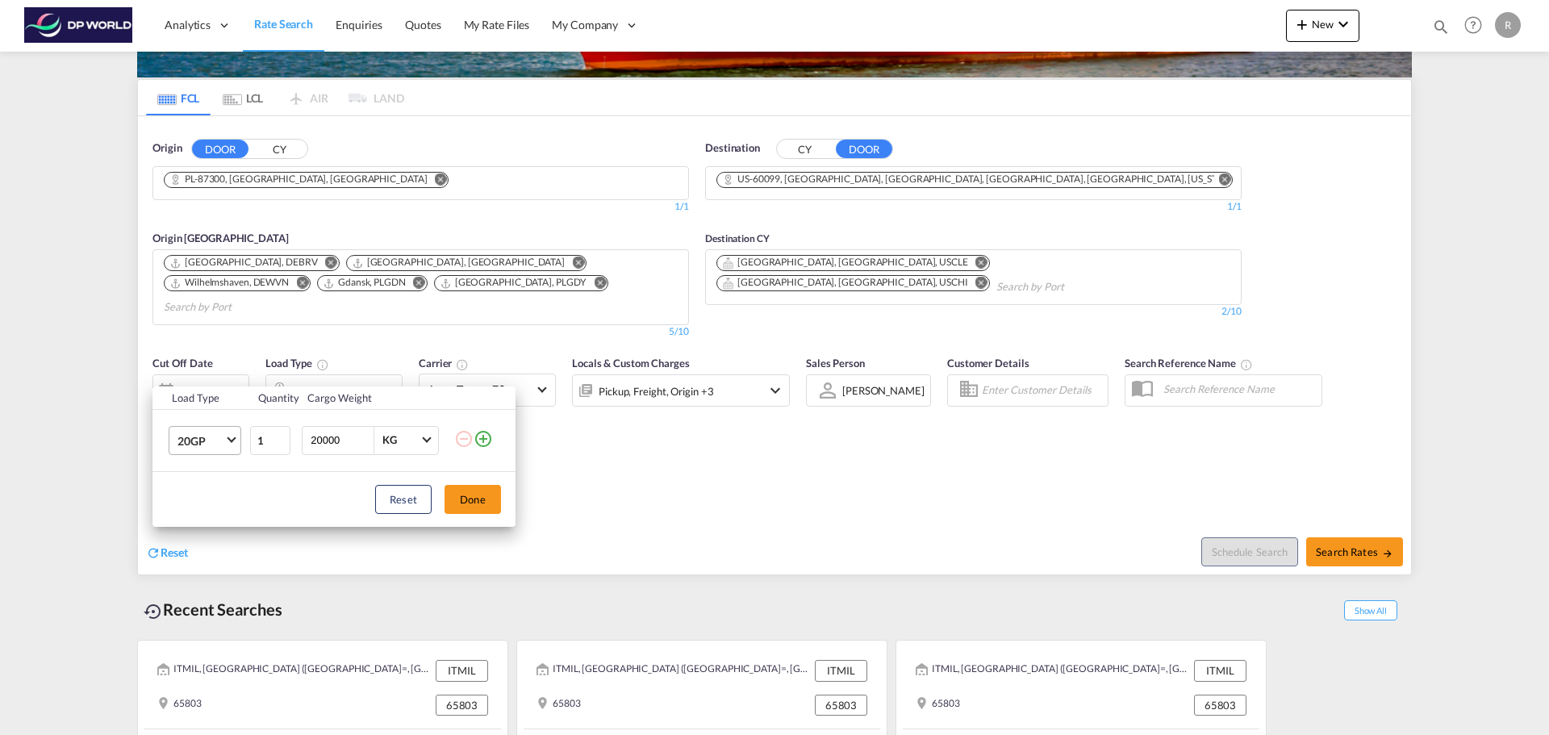  I want to click on div: KG, so click(390, 440).